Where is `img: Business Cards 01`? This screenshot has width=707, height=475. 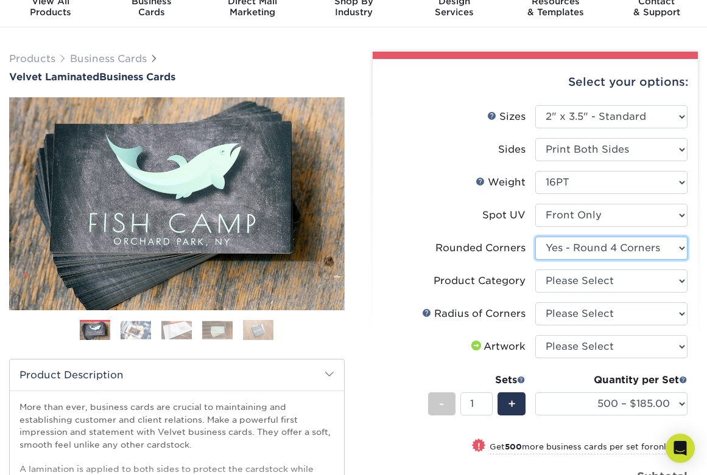
img: Business Cards 01 is located at coordinates (95, 331).